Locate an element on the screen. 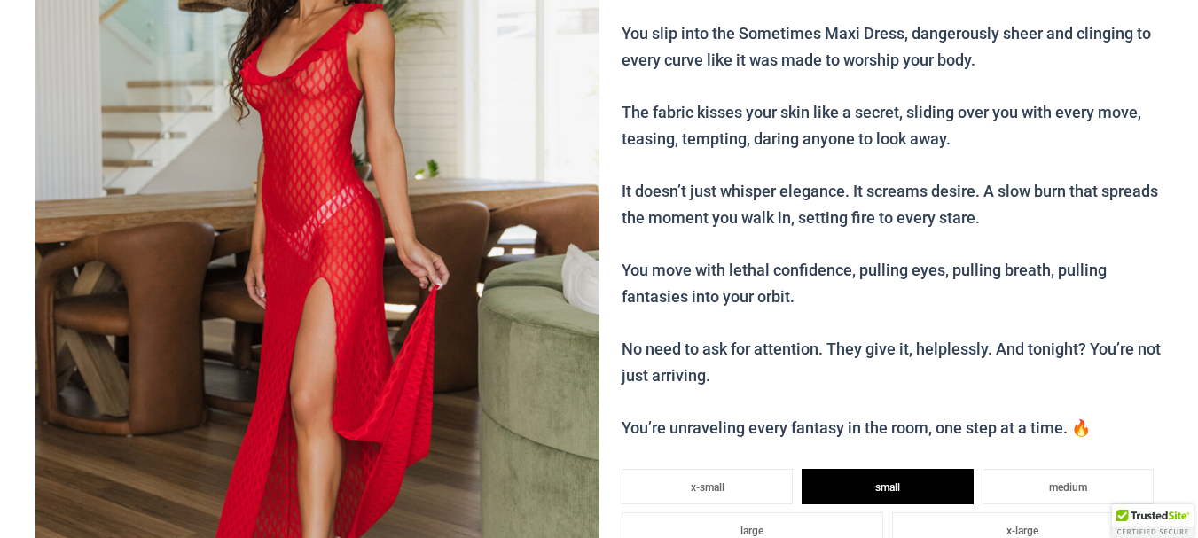 This screenshot has width=1198, height=538. li: x-small is located at coordinates (707, 487).